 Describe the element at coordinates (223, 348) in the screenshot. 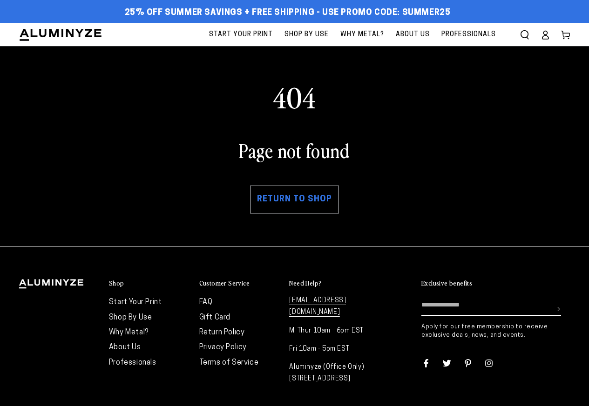

I see `a: Privacy Policy` at that location.